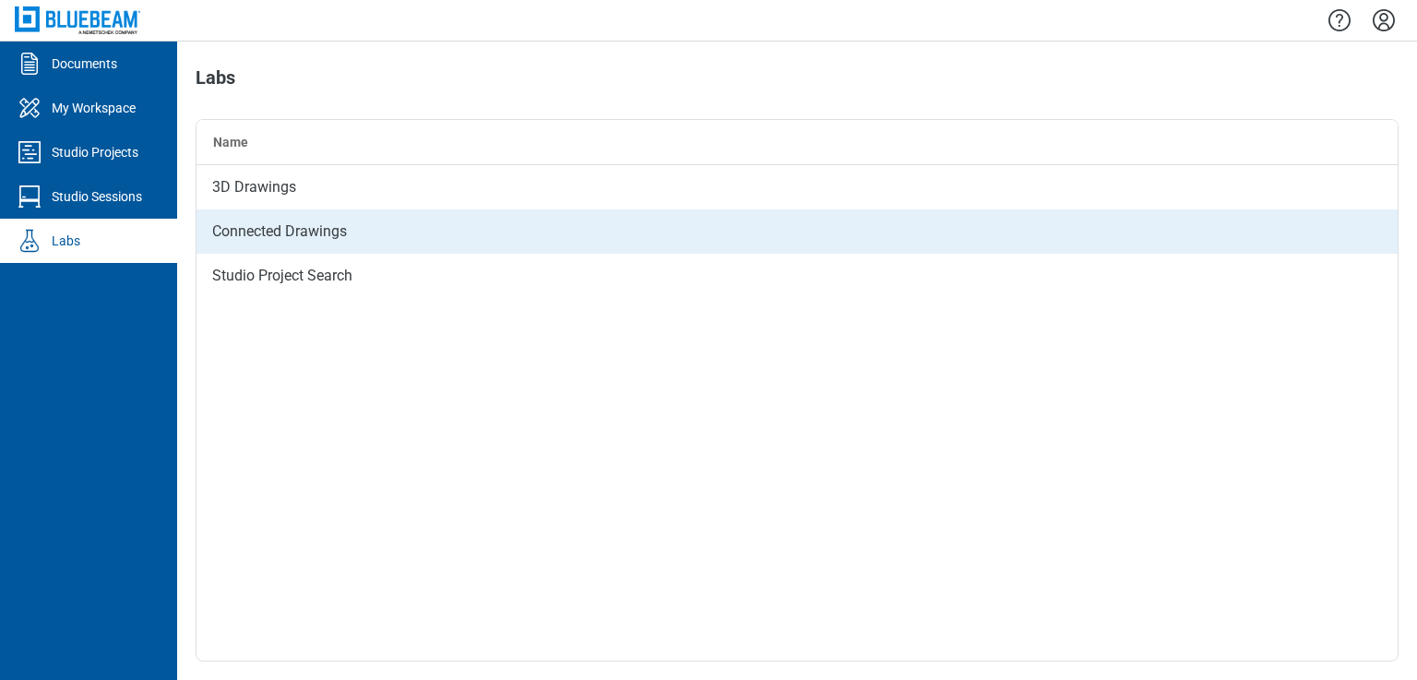 This screenshot has width=1417, height=680. What do you see at coordinates (30, 241) in the screenshot?
I see `svg: Labs` at bounding box center [30, 241].